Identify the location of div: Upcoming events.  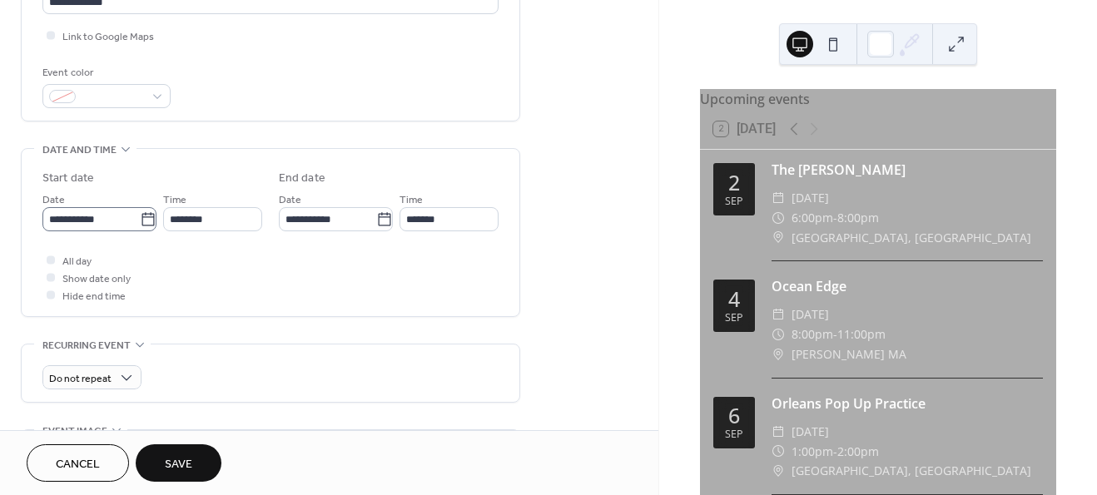
(878, 99).